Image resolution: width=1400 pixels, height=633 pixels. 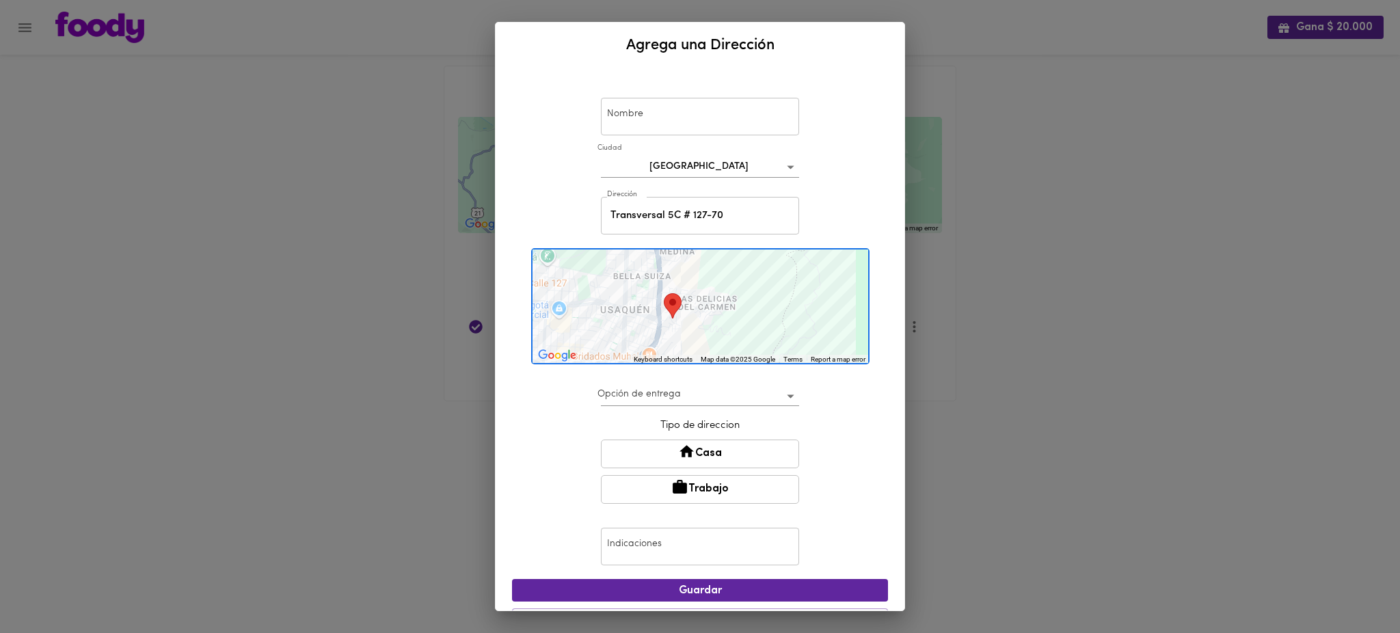 I want to click on span: Guardar, so click(x=700, y=591).